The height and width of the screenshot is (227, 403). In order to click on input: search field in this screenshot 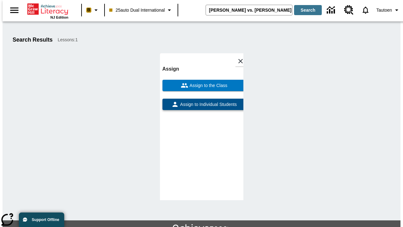, I will do `click(249, 10)`.